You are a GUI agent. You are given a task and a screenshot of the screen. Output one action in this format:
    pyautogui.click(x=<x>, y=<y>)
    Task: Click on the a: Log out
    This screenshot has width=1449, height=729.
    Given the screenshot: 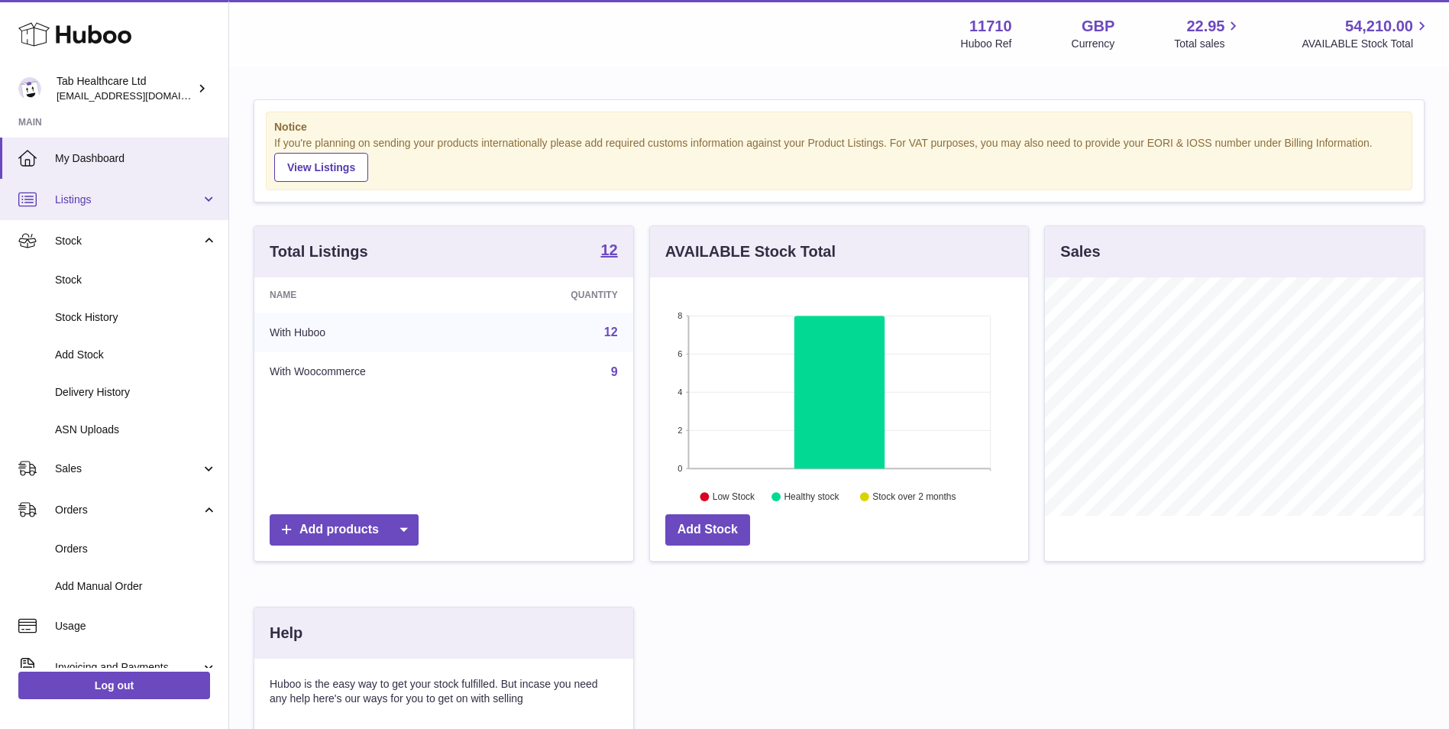 What is the action you would take?
    pyautogui.click(x=114, y=685)
    